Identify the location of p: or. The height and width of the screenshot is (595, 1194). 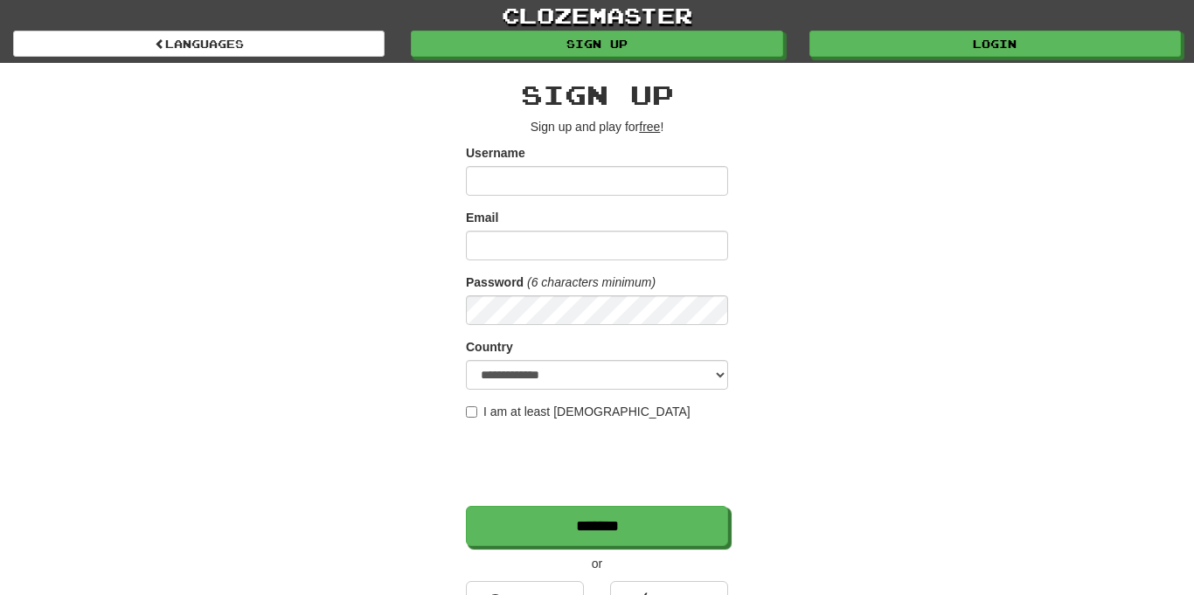
(597, 564).